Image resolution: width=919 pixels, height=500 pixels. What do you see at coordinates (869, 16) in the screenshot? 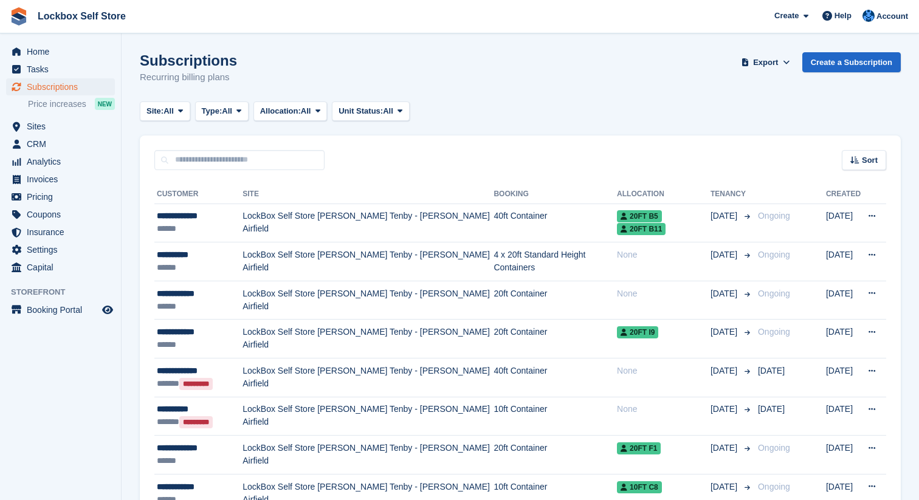
I see `img: Naomi Davies` at bounding box center [869, 16].